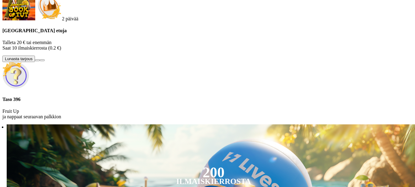  What do you see at coordinates (42, 60) in the screenshot?
I see `button: info` at bounding box center [42, 60].